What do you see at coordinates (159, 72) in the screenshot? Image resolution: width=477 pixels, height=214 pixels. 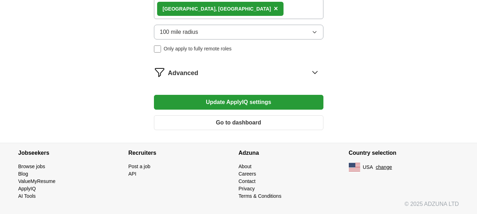 I see `img: filter` at bounding box center [159, 72].